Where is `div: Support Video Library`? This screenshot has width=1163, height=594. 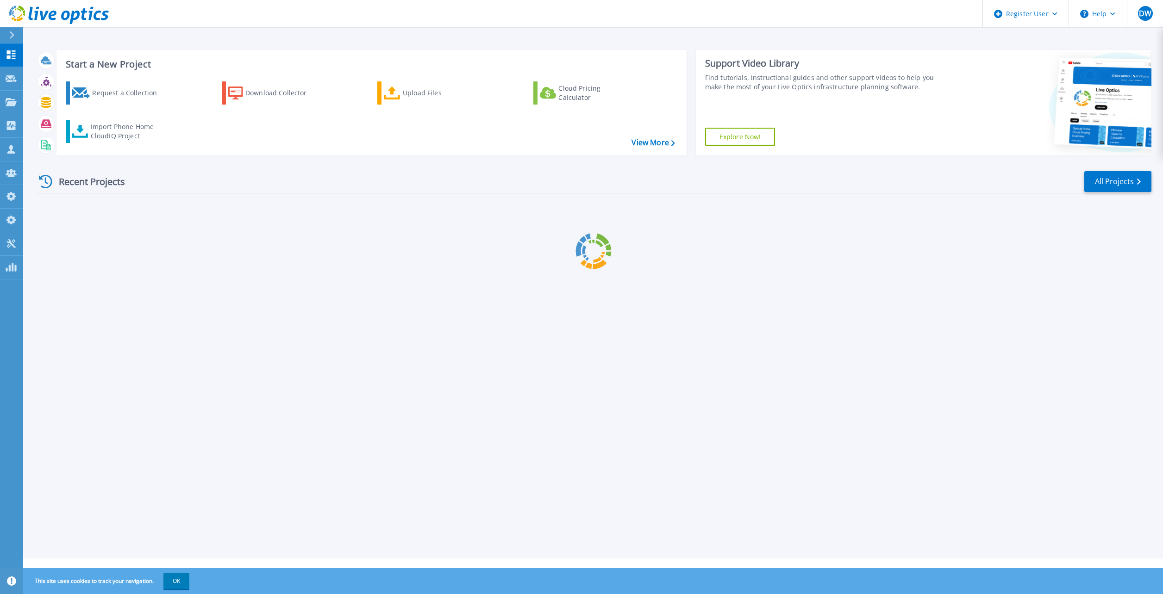 div: Support Video Library is located at coordinates (823, 63).